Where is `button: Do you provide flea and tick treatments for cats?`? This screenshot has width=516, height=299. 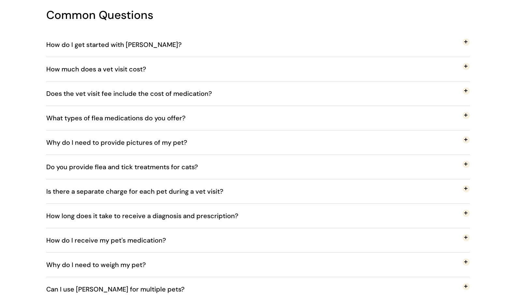
button: Do you provide flea and tick treatments for cats? is located at coordinates (258, 167).